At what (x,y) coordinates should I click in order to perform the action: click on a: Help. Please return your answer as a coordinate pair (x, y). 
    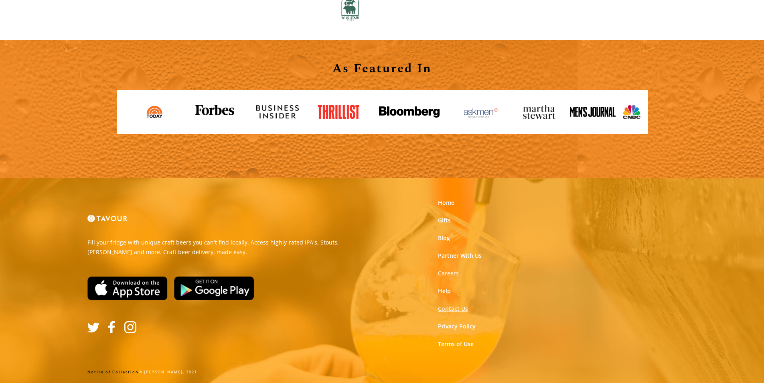
    Looking at the image, I should click on (445, 291).